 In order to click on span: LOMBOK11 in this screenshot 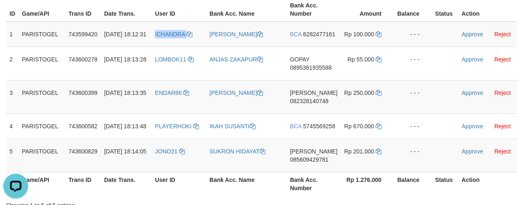, I will do `click(171, 59)`.